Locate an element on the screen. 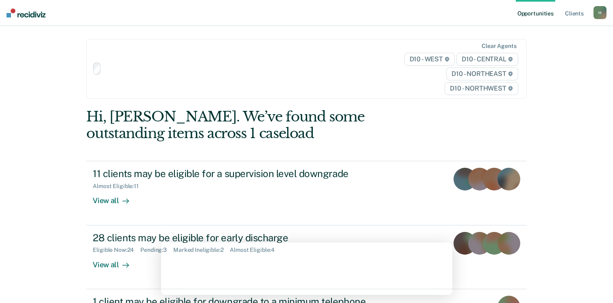  div: Eligible Now : 24 is located at coordinates (116, 250).